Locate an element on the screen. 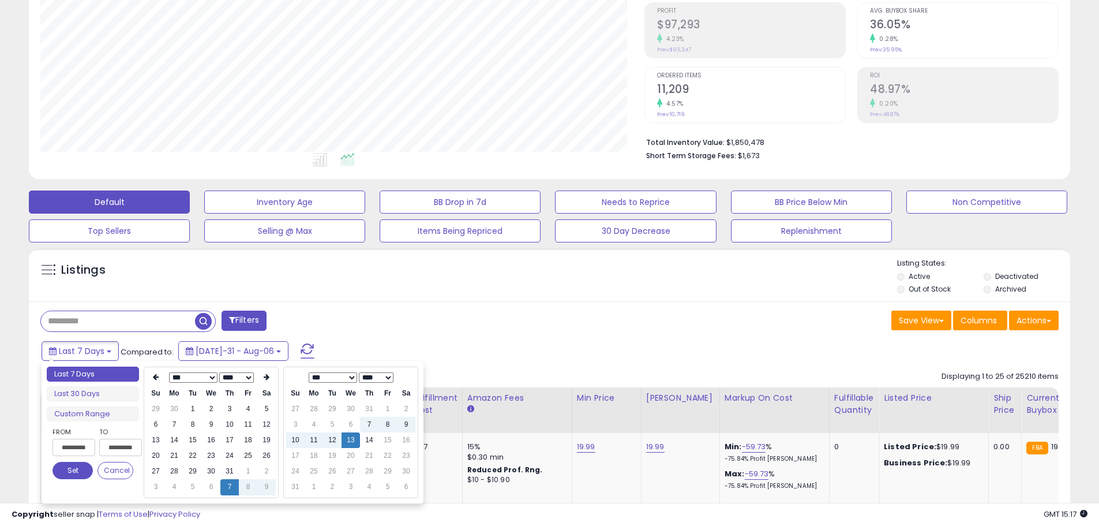  div: seller snap | | is located at coordinates (106, 514).